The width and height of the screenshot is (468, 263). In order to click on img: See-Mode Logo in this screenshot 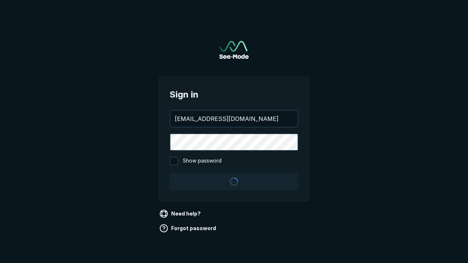, I will do `click(234, 50)`.